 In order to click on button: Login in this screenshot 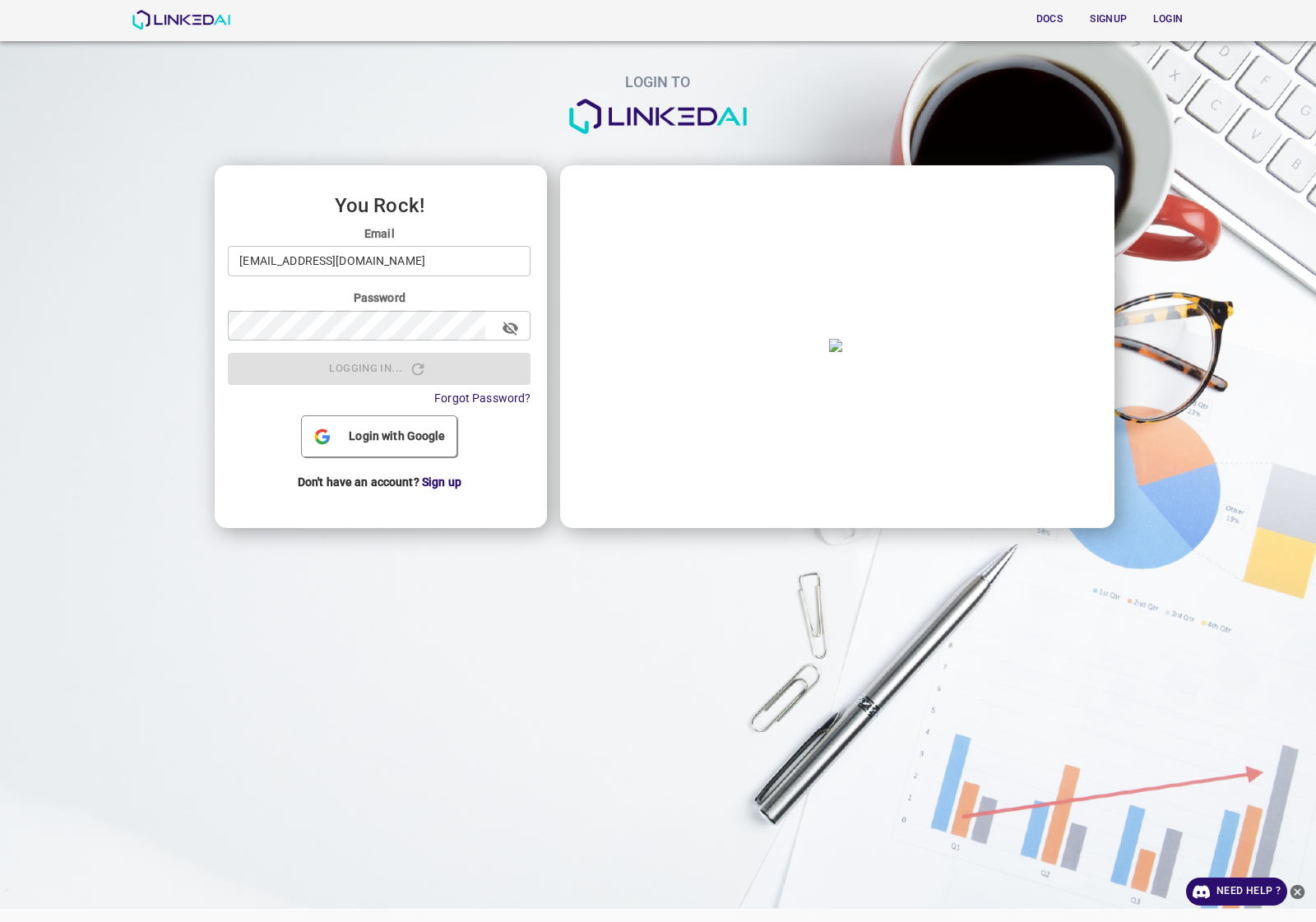, I will do `click(1167, 19)`.